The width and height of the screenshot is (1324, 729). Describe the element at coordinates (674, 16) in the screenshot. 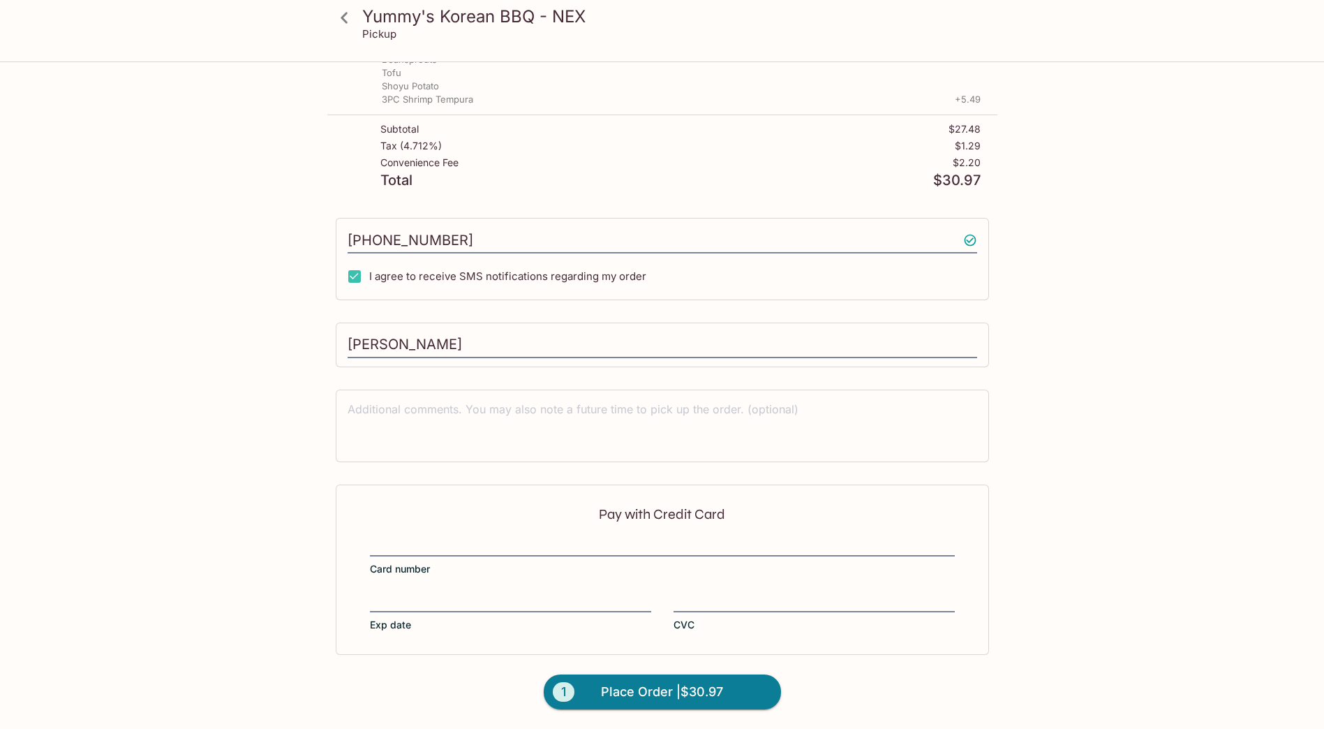

I see `h3: Yummy's Korean BBQ - NEX` at that location.